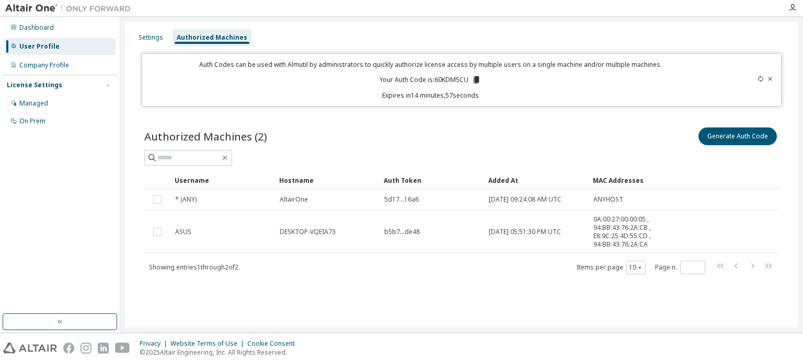 The width and height of the screenshot is (803, 363). What do you see at coordinates (151, 38) in the screenshot?
I see `div: Settings` at bounding box center [151, 38].